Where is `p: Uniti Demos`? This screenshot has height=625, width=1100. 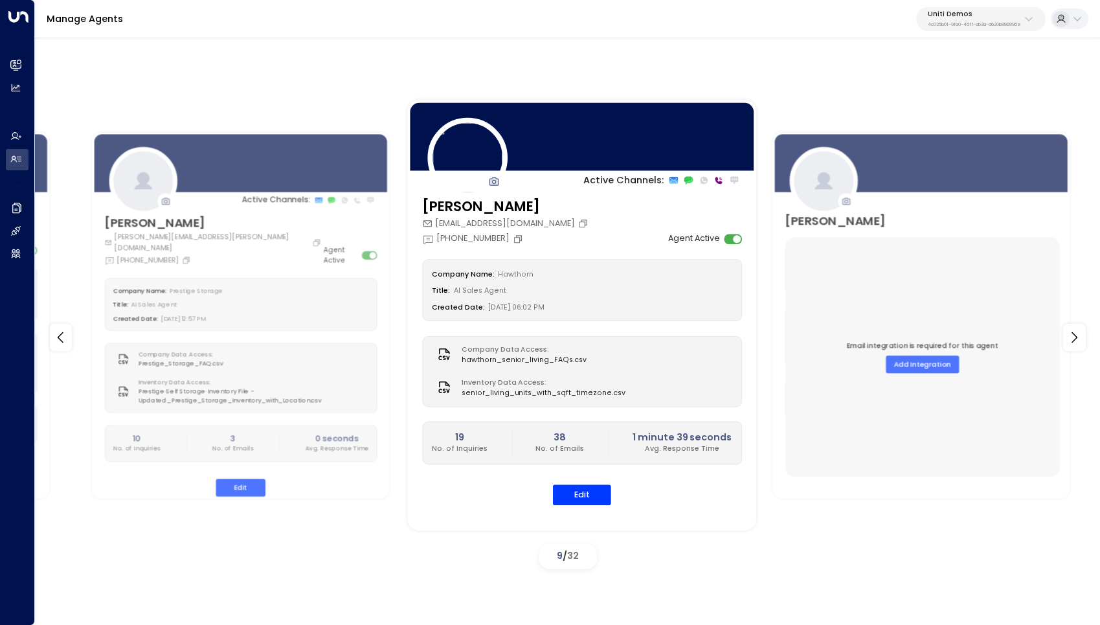 p: Uniti Demos is located at coordinates (975, 14).